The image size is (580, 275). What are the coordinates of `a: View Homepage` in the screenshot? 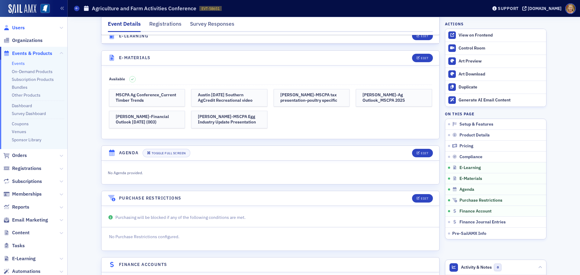 It's located at (43, 9).